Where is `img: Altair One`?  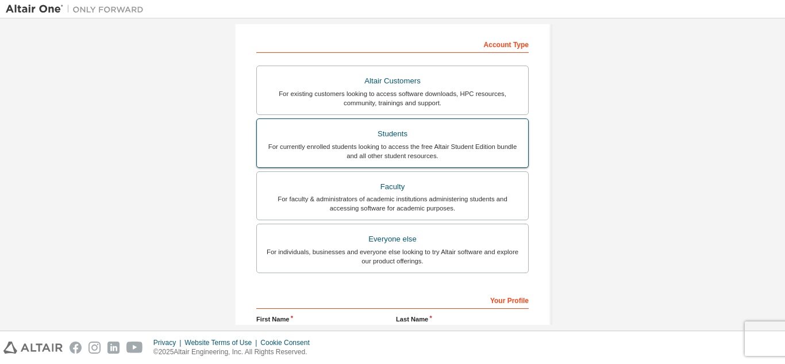
img: Altair One is located at coordinates (78, 9).